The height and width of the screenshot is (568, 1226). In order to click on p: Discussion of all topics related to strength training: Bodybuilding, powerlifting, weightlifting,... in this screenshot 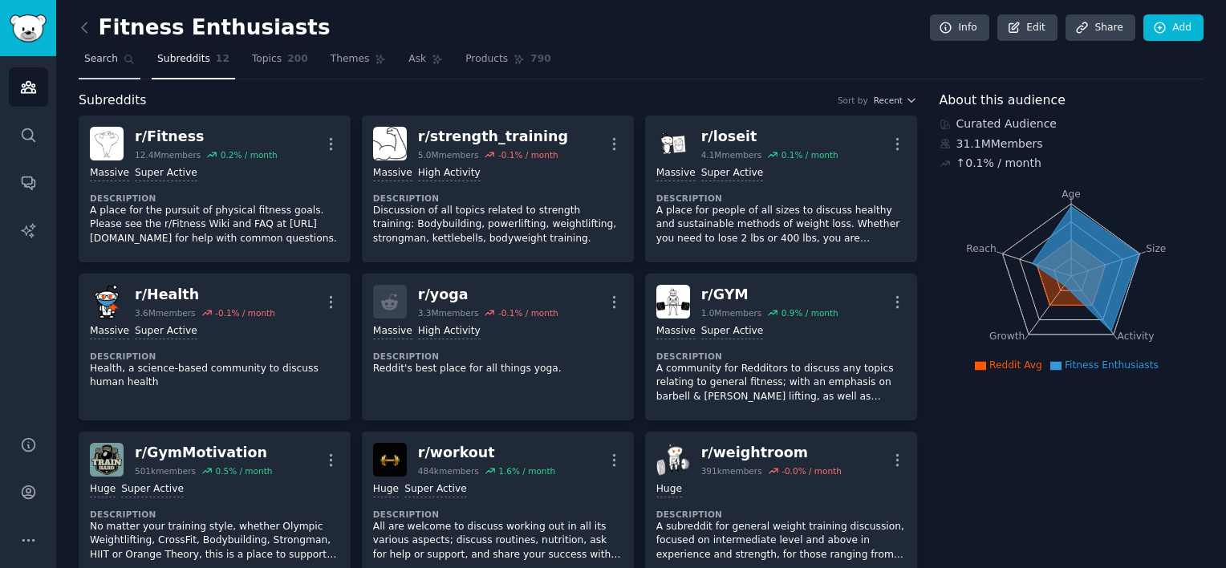, I will do `click(497, 225)`.